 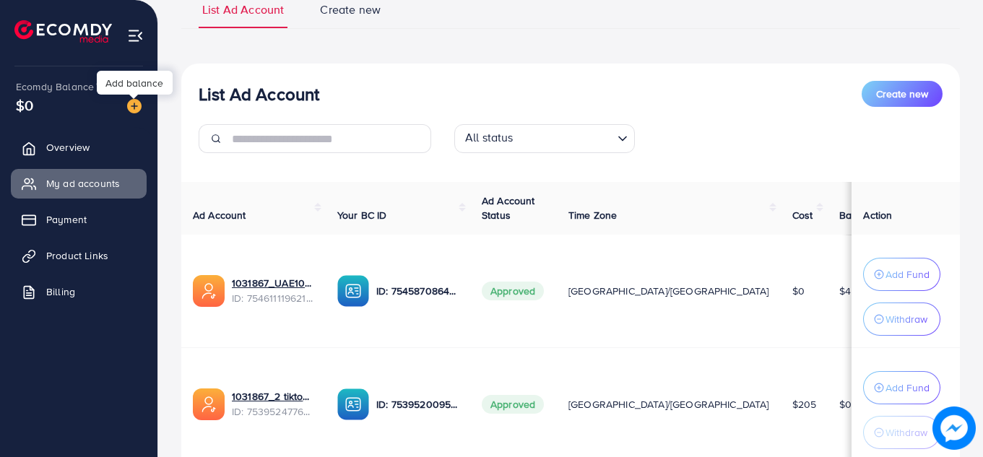 I want to click on span: Balance, so click(x=858, y=215).